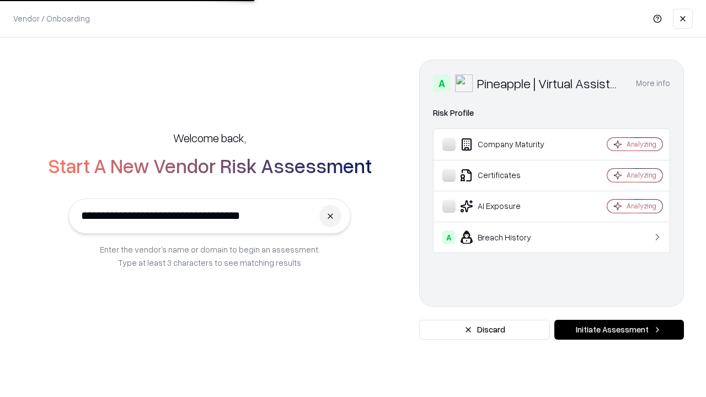 The height and width of the screenshot is (397, 706). Describe the element at coordinates (508, 175) in the screenshot. I see `div: Certificates` at that location.